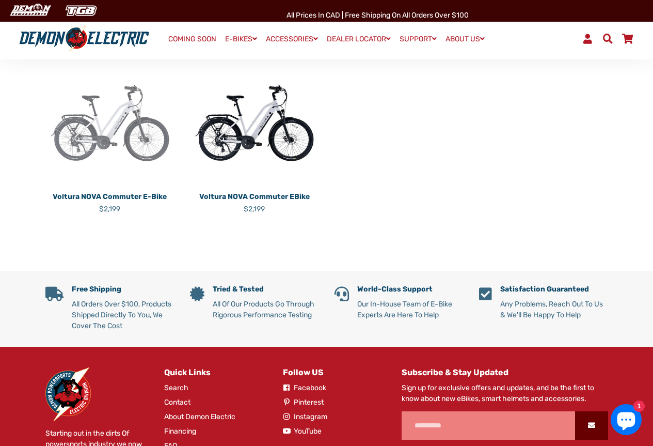 Image resolution: width=653 pixels, height=446 pixels. Describe the element at coordinates (418, 39) in the screenshot. I see `a: SUPPORT` at that location.